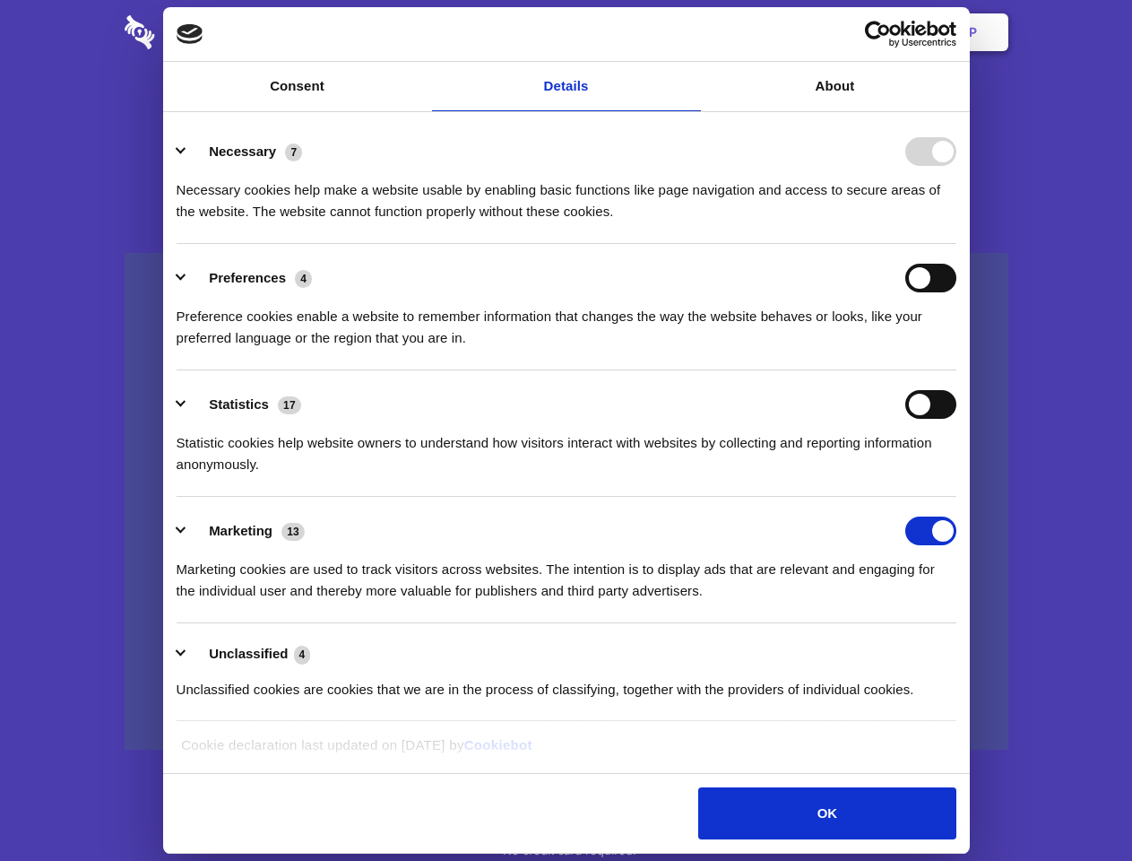  What do you see at coordinates (201, 32) in the screenshot?
I see `img: logo-wordmark-white-trans-d4663122ce5f474addd5e946df7df03e33cb6a1c49d2221995e7729f52c070b2.svg` at bounding box center [201, 32].